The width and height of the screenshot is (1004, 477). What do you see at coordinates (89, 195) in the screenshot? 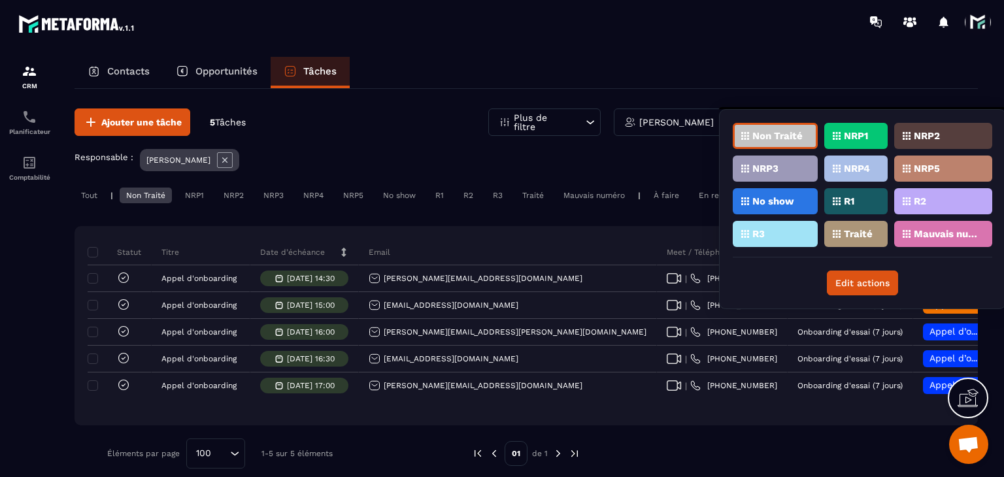
I see `div: Tout` at bounding box center [89, 195].